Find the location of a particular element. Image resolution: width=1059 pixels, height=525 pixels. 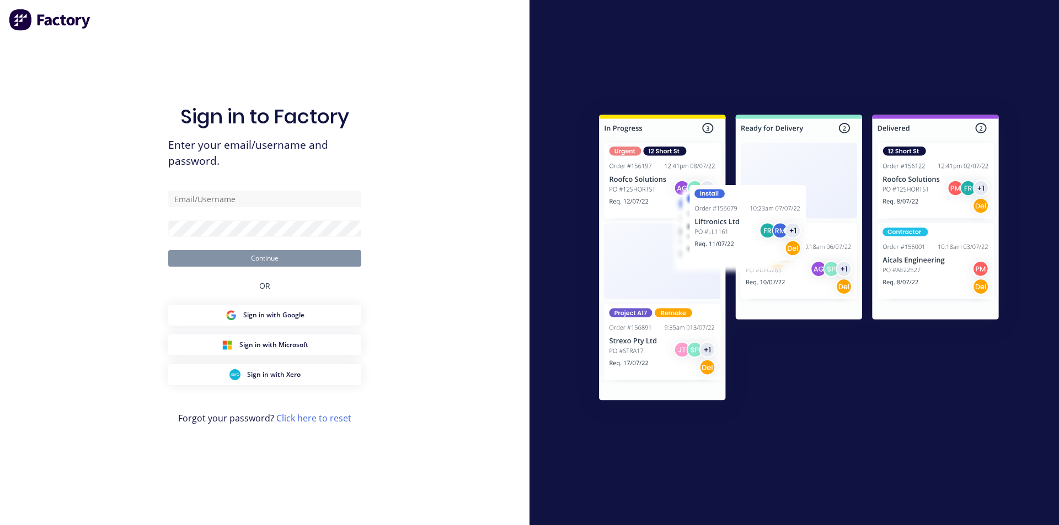

button: Xero Sign inSign in with Xero is located at coordinates (265, 375).